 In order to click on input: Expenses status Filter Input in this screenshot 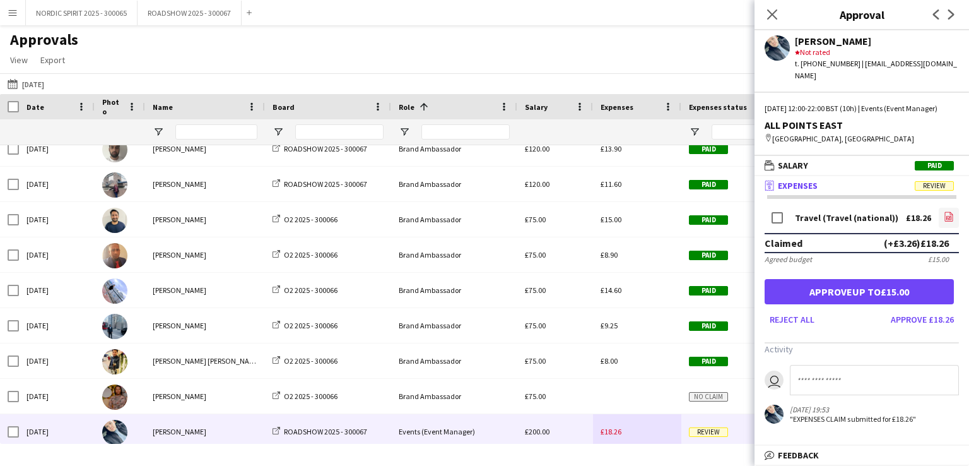, I will do `click(737, 132)`.